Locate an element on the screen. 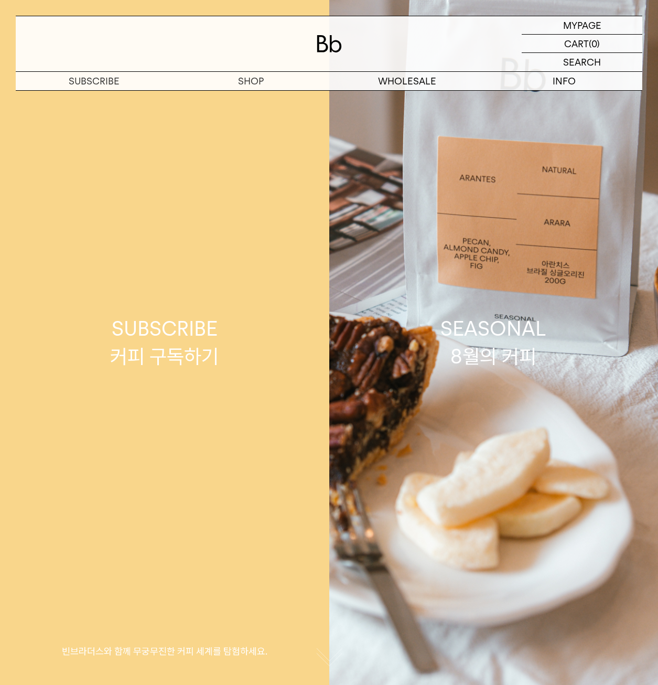  a: CART (0) is located at coordinates (582, 44).